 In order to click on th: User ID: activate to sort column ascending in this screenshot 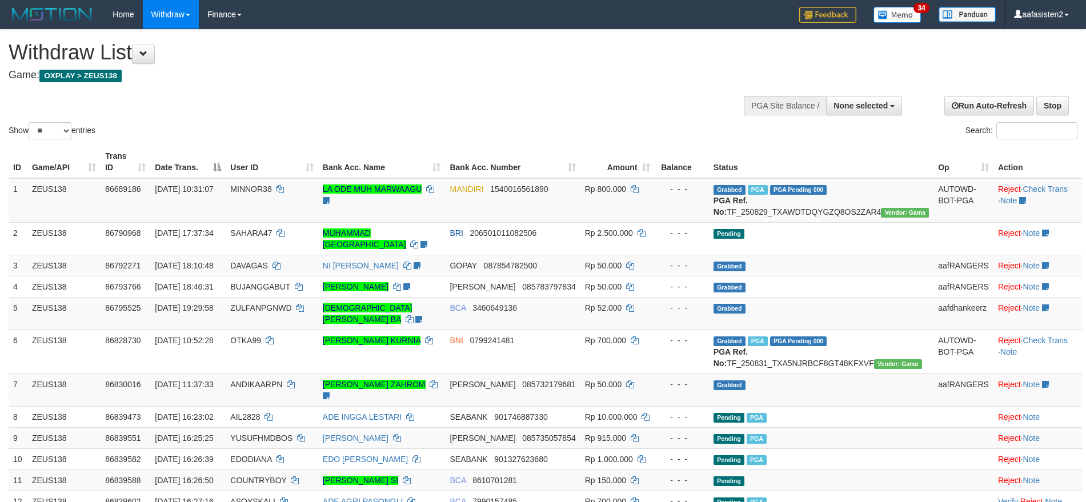, I will do `click(272, 162)`.